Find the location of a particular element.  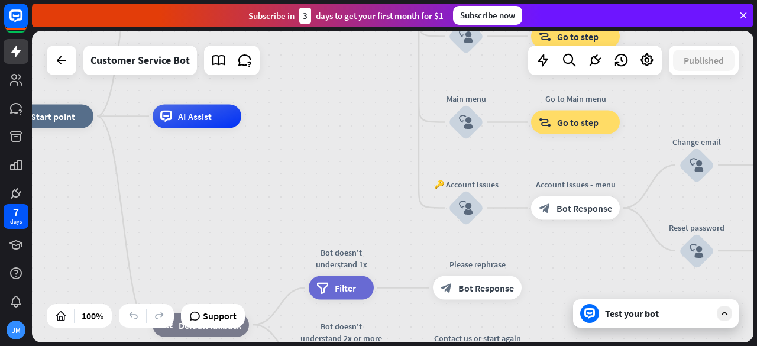

div: Subscribe now is located at coordinates (487, 15).